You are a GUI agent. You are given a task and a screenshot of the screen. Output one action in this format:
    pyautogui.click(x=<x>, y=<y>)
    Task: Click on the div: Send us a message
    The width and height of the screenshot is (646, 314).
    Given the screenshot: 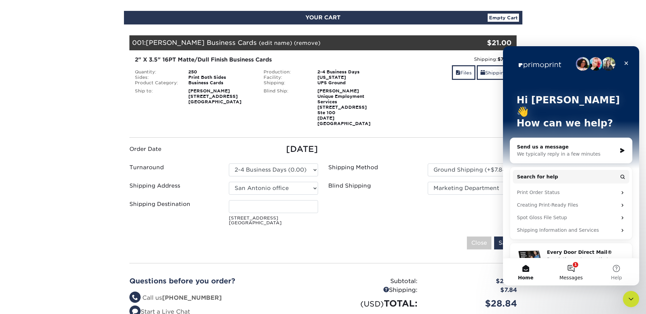 What is the action you would take?
    pyautogui.click(x=64, y=101)
    